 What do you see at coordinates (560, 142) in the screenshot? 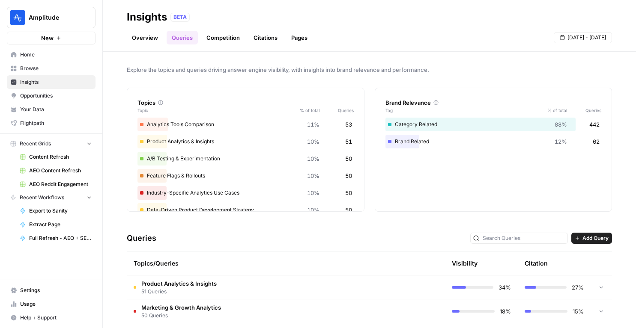
I see `span: 12%` at bounding box center [560, 142].